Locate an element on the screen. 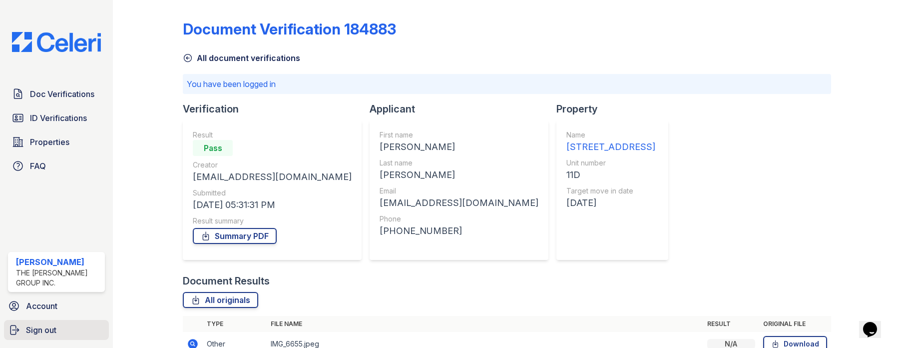  div: 11D is located at coordinates (611, 175).